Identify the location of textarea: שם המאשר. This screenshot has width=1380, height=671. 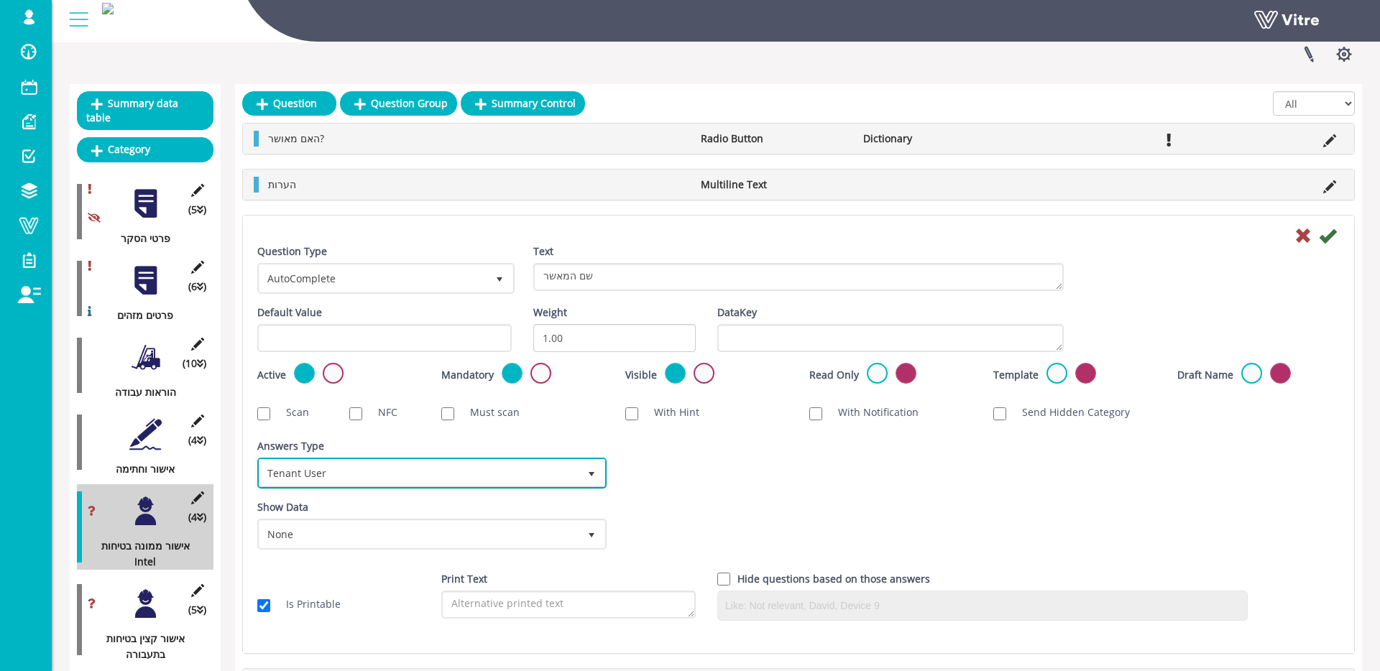
(799, 277).